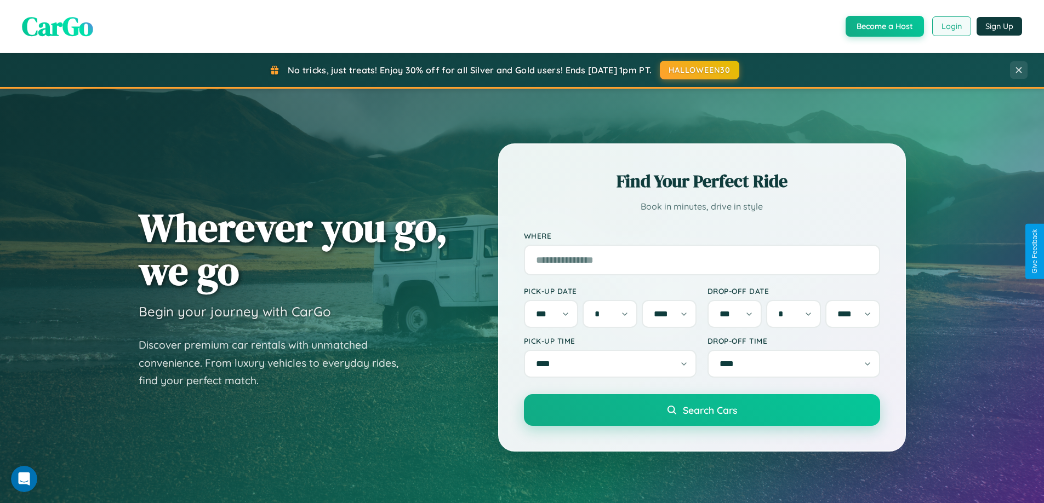  Describe the element at coordinates (58, 26) in the screenshot. I see `span: CarGo` at that location.